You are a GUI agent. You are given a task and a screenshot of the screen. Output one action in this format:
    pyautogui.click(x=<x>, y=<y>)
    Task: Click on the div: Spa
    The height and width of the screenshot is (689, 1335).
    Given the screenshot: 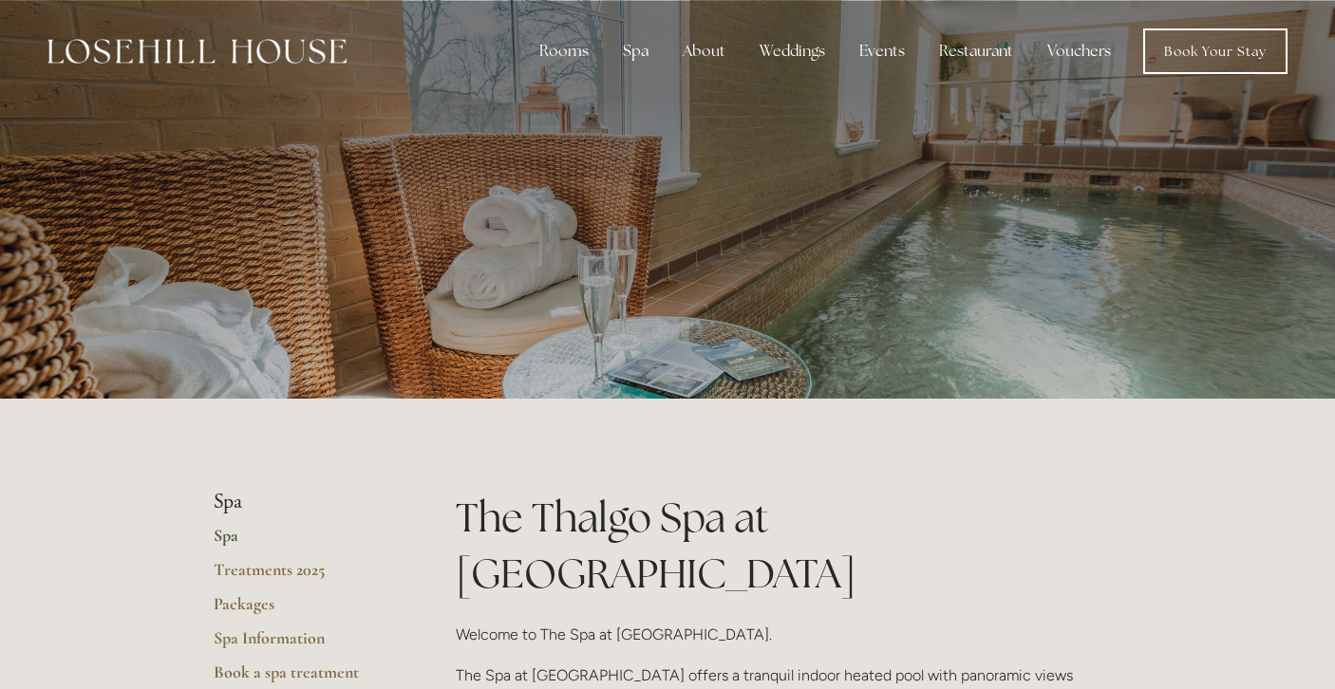 What is the action you would take?
    pyautogui.click(x=635, y=51)
    